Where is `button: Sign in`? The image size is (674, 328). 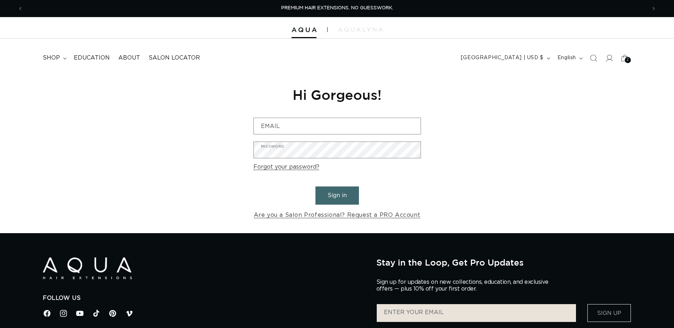 button: Sign in is located at coordinates (337, 195).